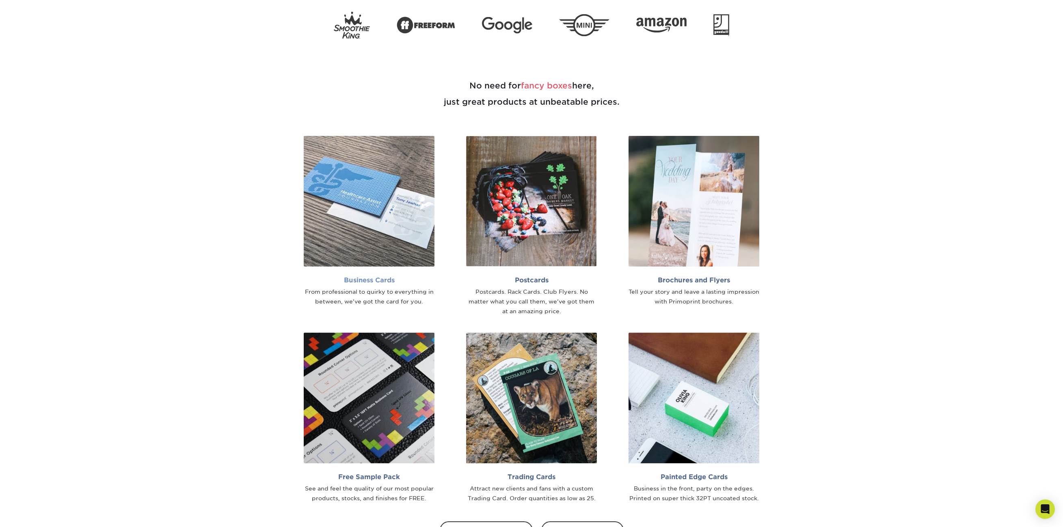 The width and height of the screenshot is (1063, 527). I want to click on img: Google, so click(507, 25).